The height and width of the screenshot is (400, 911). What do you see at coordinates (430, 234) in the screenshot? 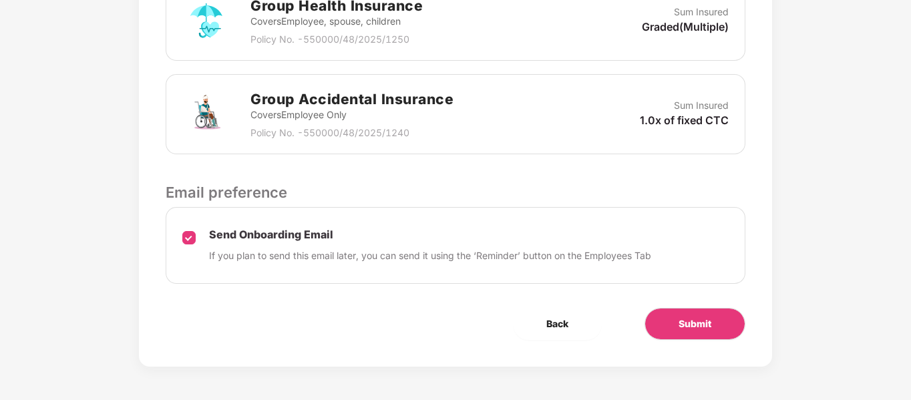
I see `p: Send Onboarding Email` at bounding box center [430, 234].